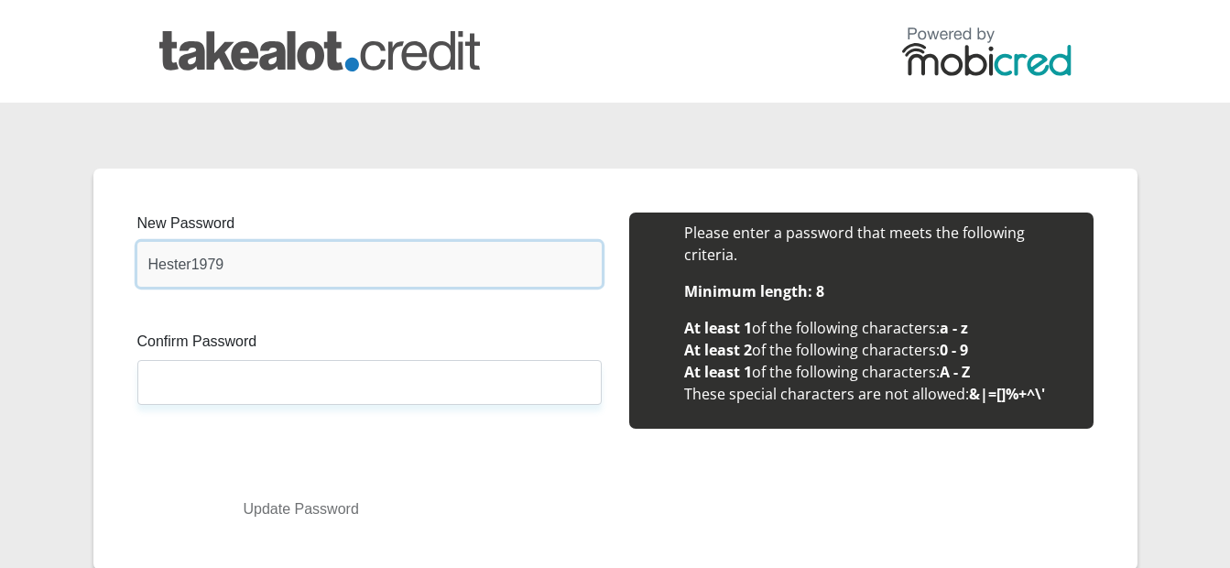 The width and height of the screenshot is (1230, 568). Describe the element at coordinates (301, 509) in the screenshot. I see `button: Update Password` at that location.